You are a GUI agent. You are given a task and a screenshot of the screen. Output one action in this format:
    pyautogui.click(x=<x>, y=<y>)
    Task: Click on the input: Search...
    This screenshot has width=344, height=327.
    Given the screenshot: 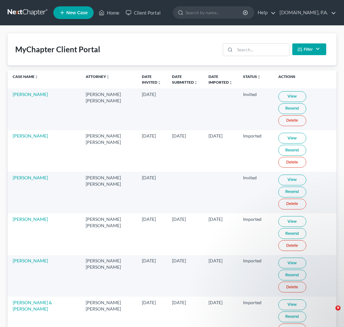 What is the action you would take?
    pyautogui.click(x=262, y=50)
    